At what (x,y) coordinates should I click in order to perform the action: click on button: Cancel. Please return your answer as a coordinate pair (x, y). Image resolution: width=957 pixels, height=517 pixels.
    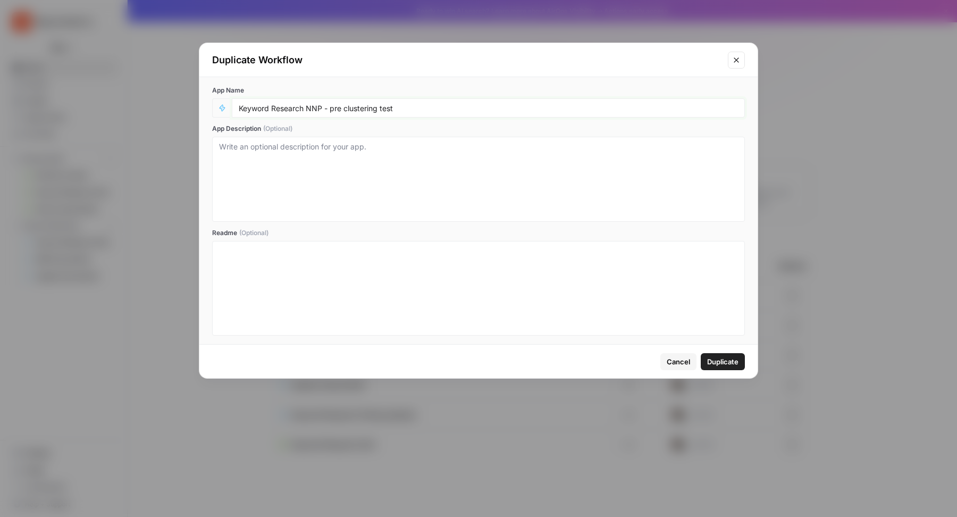
    Looking at the image, I should click on (679, 362).